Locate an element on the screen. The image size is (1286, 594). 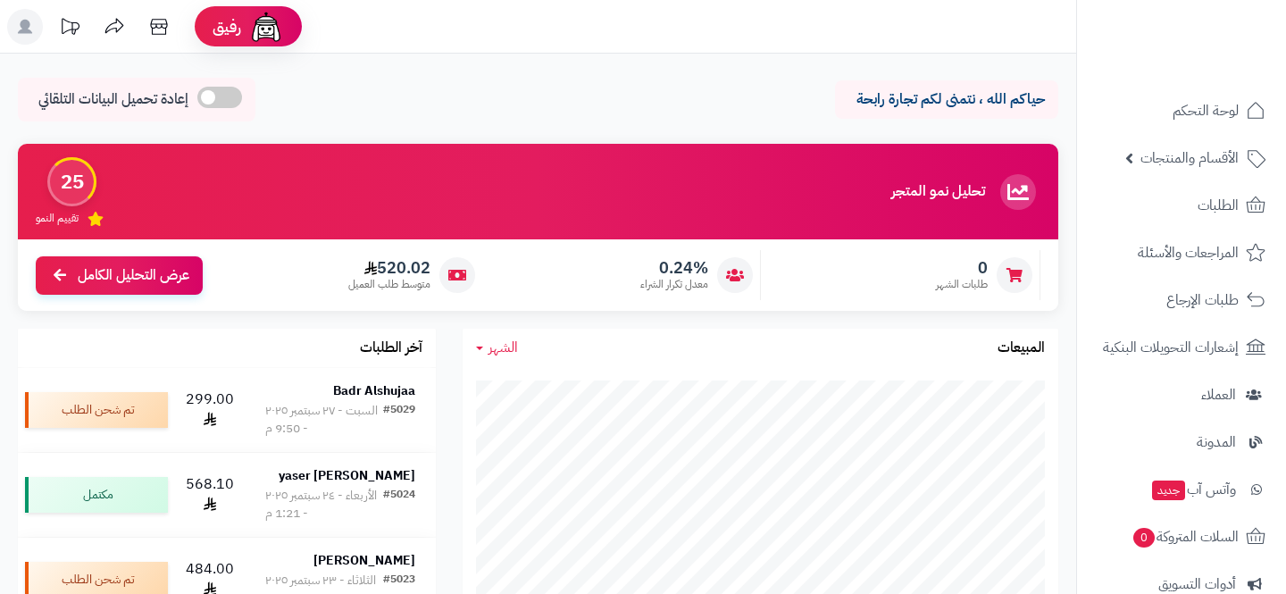
img: ai-face.png is located at coordinates (266, 27).